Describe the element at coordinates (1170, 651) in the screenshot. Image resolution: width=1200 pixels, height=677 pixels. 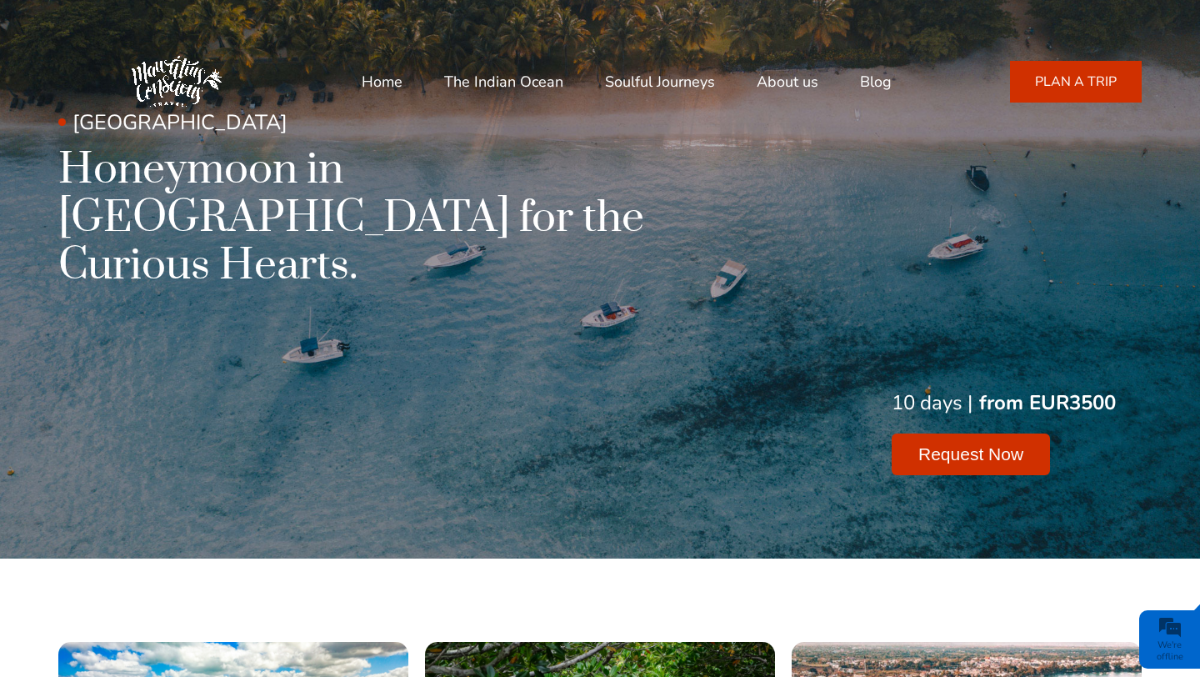
I see `div: We're offline` at that location.